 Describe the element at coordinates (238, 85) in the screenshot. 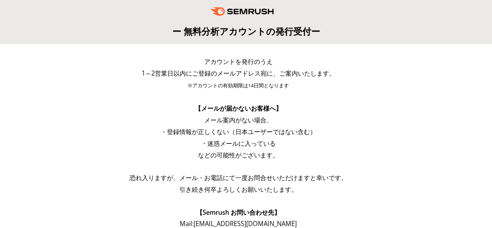

I see `span: ※アカウントの有効期限は14日間となります` at that location.